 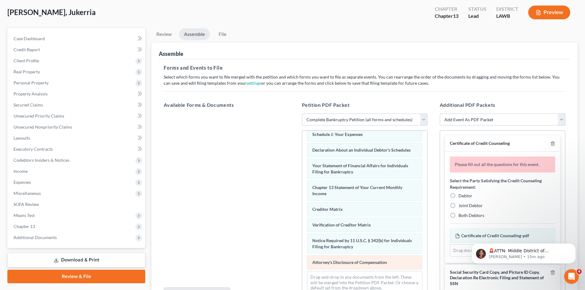 What do you see at coordinates (19, 23) in the screenshot?
I see `img: Profile image for Katie` at bounding box center [19, 23].